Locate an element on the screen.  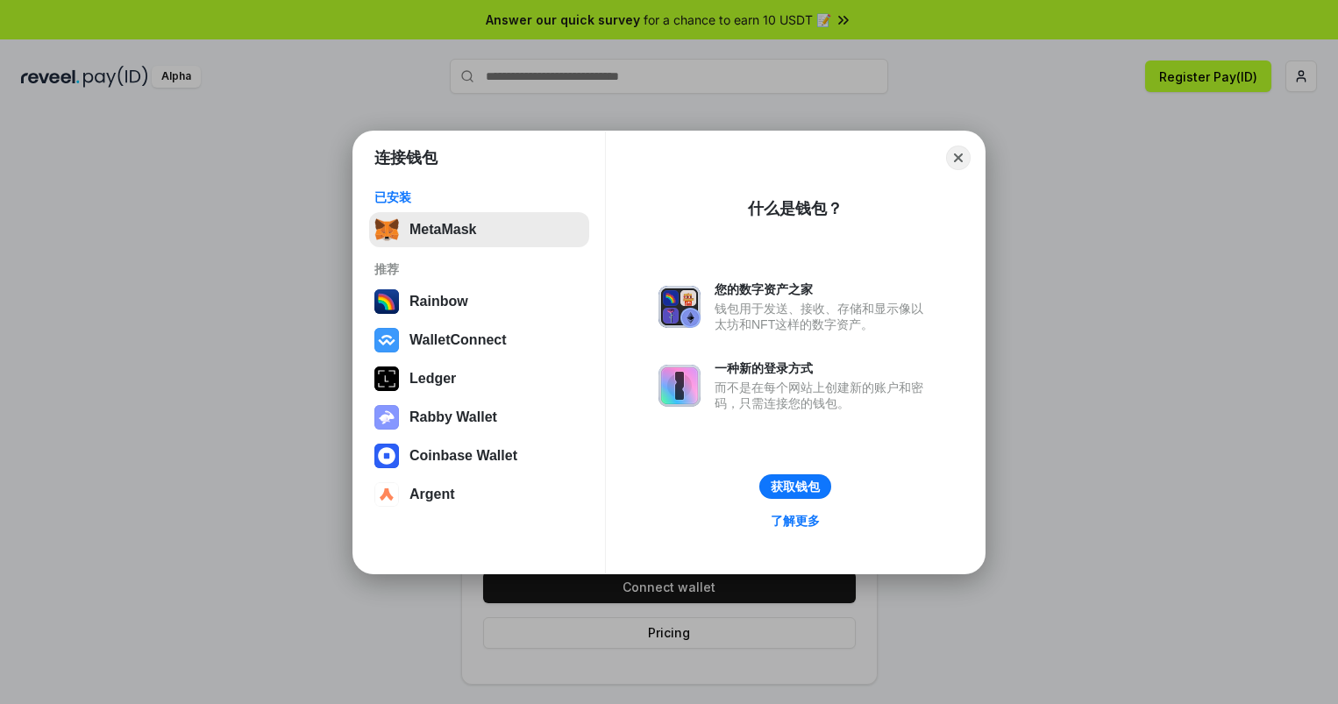
button: 获取钱包 is located at coordinates (795, 487).